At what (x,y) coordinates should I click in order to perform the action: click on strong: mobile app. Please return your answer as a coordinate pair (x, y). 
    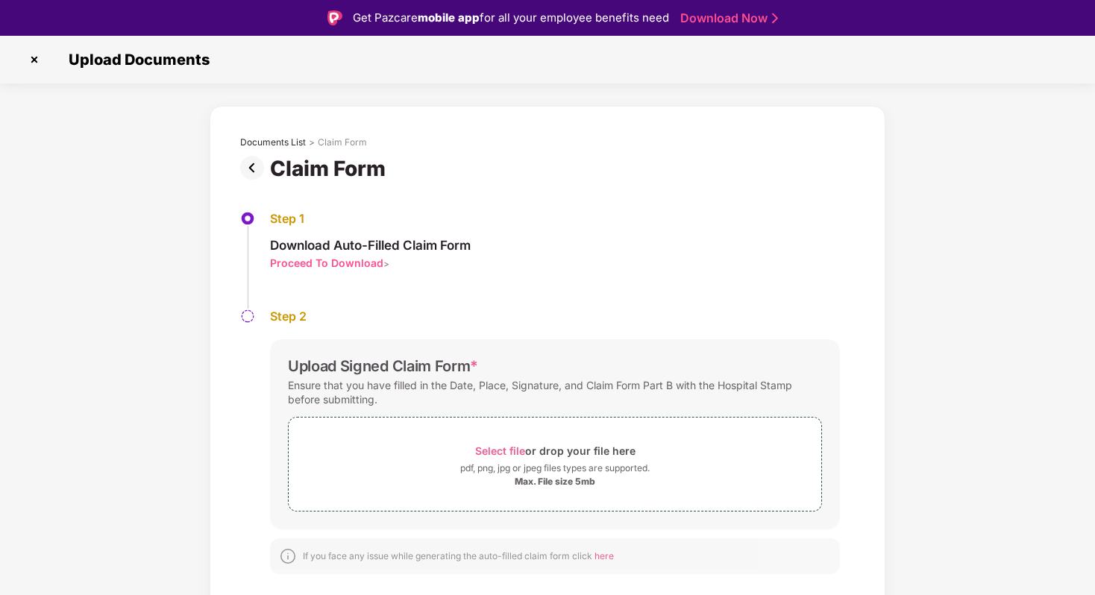
    Looking at the image, I should click on (448, 17).